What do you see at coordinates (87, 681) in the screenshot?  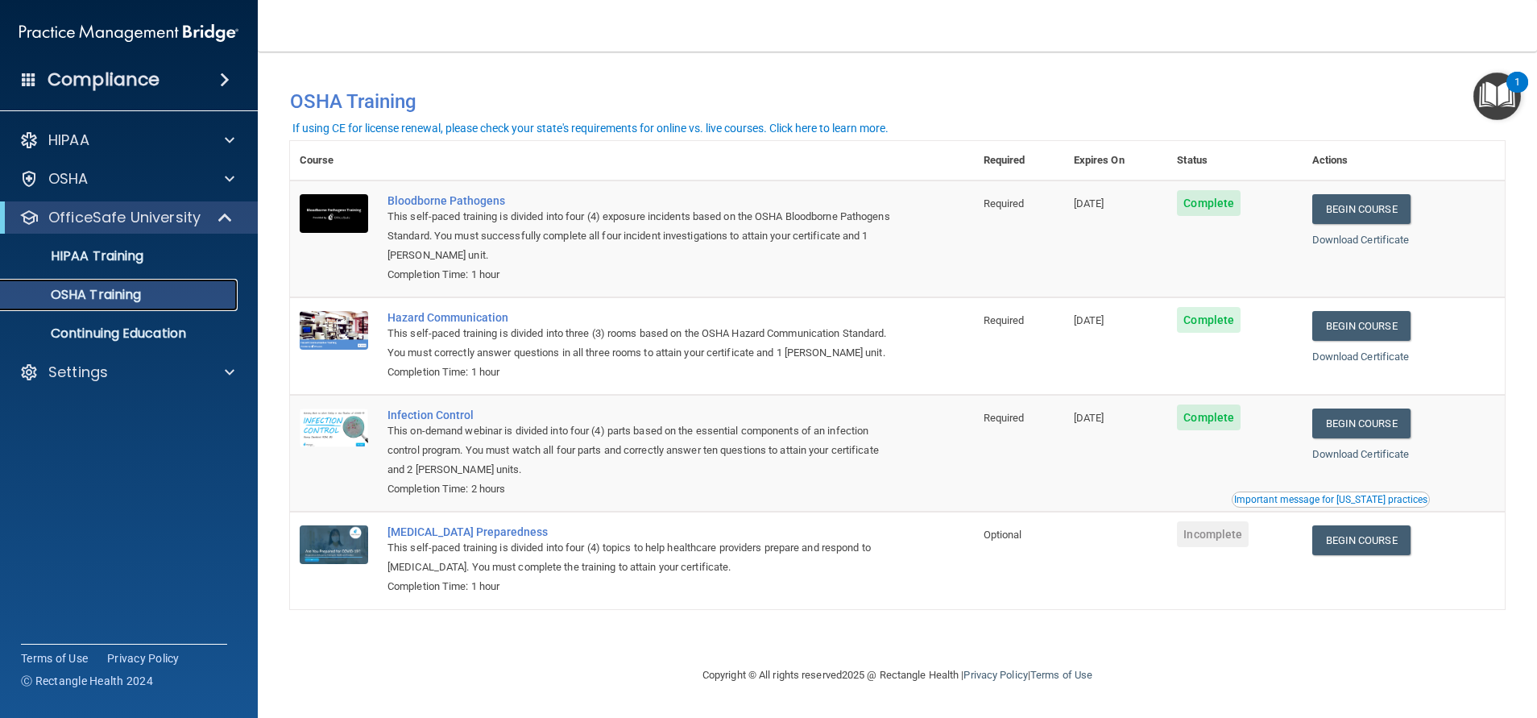 I see `span: Ⓒ Rectangle Health 2024` at bounding box center [87, 681].